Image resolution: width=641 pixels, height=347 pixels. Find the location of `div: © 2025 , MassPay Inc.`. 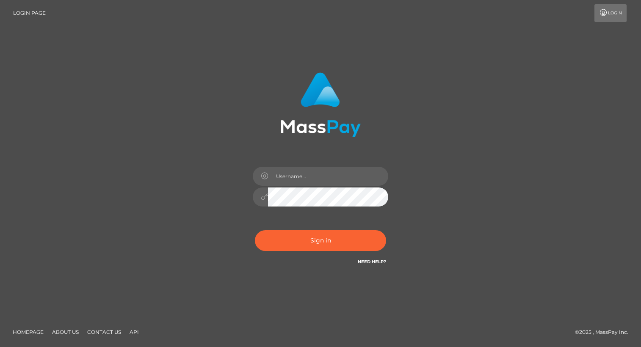

div: © 2025 , MassPay Inc. is located at coordinates (605, 333).